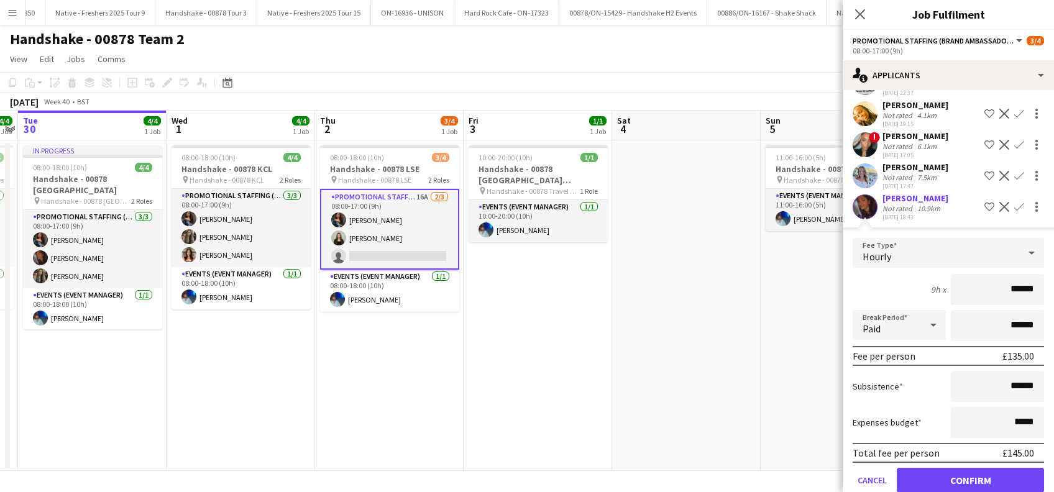 The image size is (1054, 492). I want to click on span: Thu, so click(327, 121).